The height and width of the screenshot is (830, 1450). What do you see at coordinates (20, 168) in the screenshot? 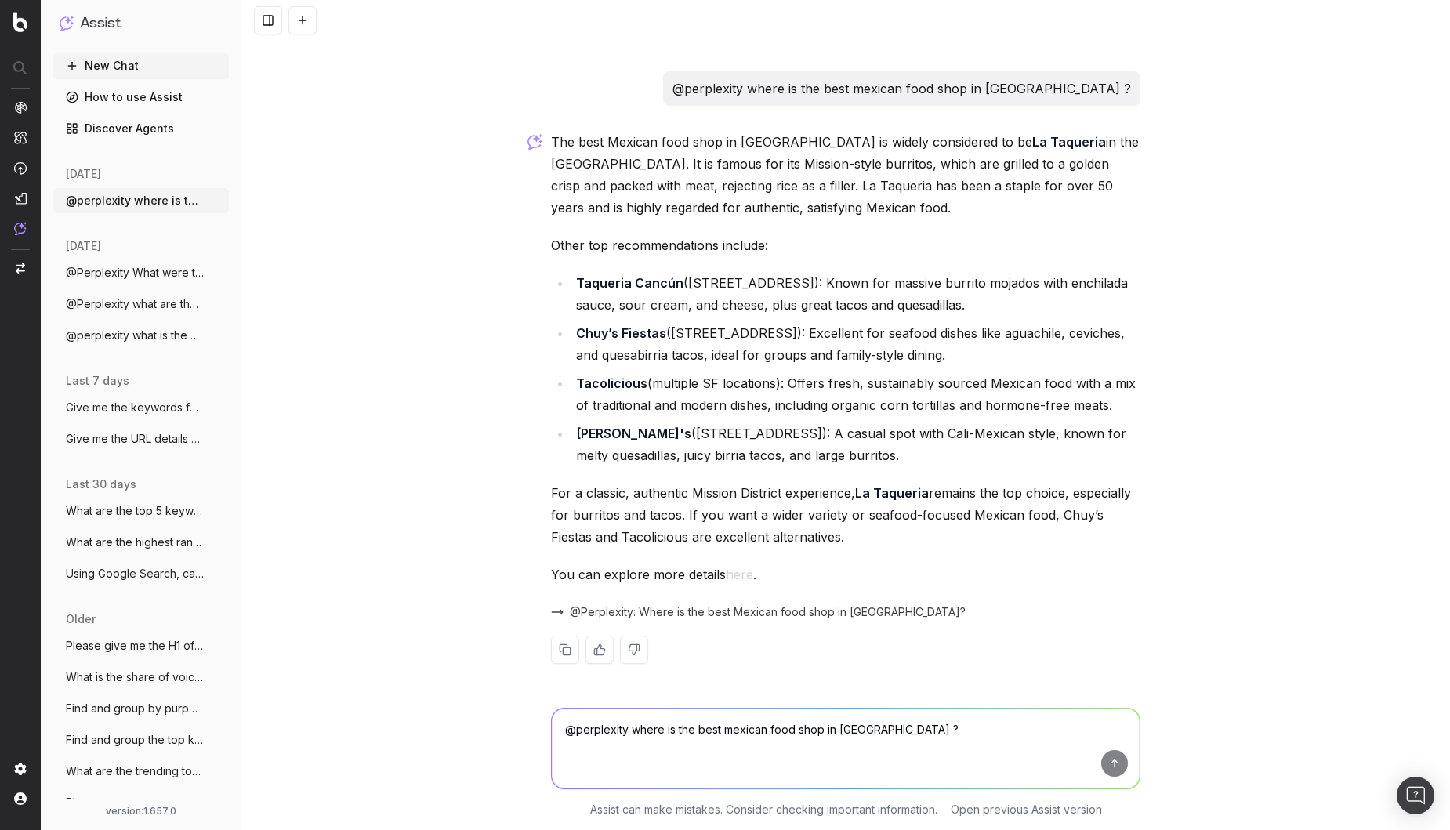
I see `img: Activation` at bounding box center [20, 168].